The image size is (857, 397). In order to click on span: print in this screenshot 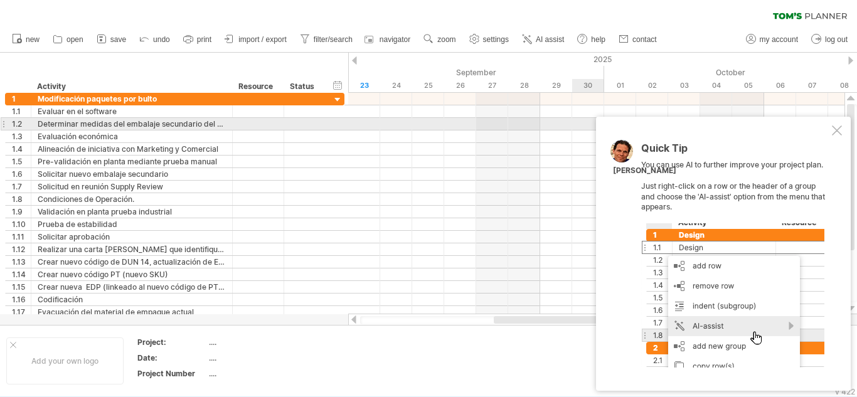, I will do `click(204, 40)`.